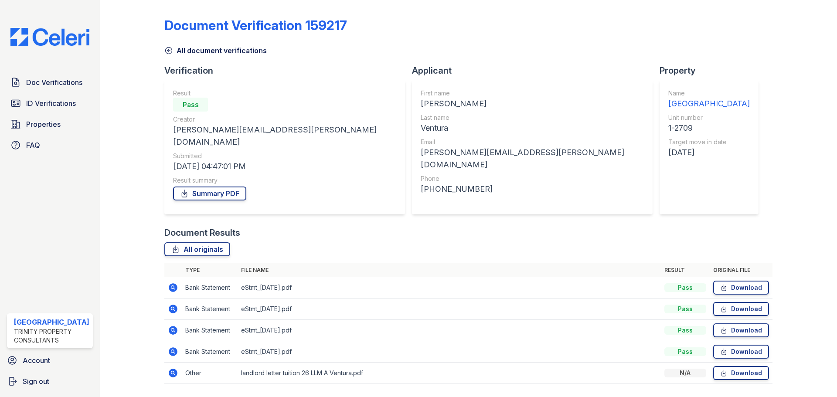 The height and width of the screenshot is (397, 837). I want to click on th: Original file, so click(741, 270).